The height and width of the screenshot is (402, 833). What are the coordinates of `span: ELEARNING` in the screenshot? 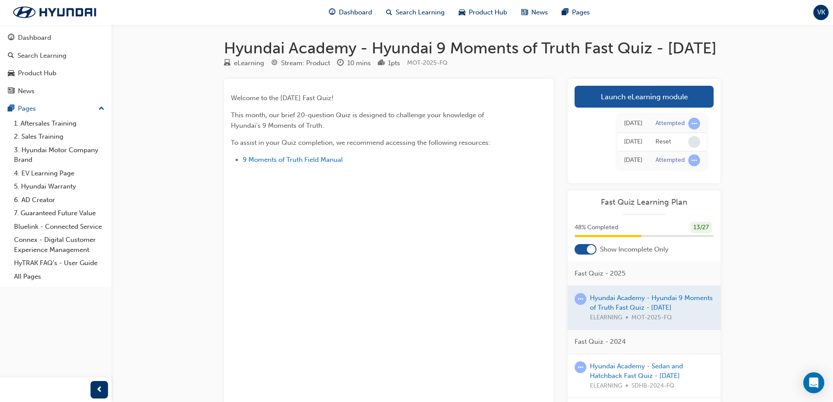 It's located at (606, 385).